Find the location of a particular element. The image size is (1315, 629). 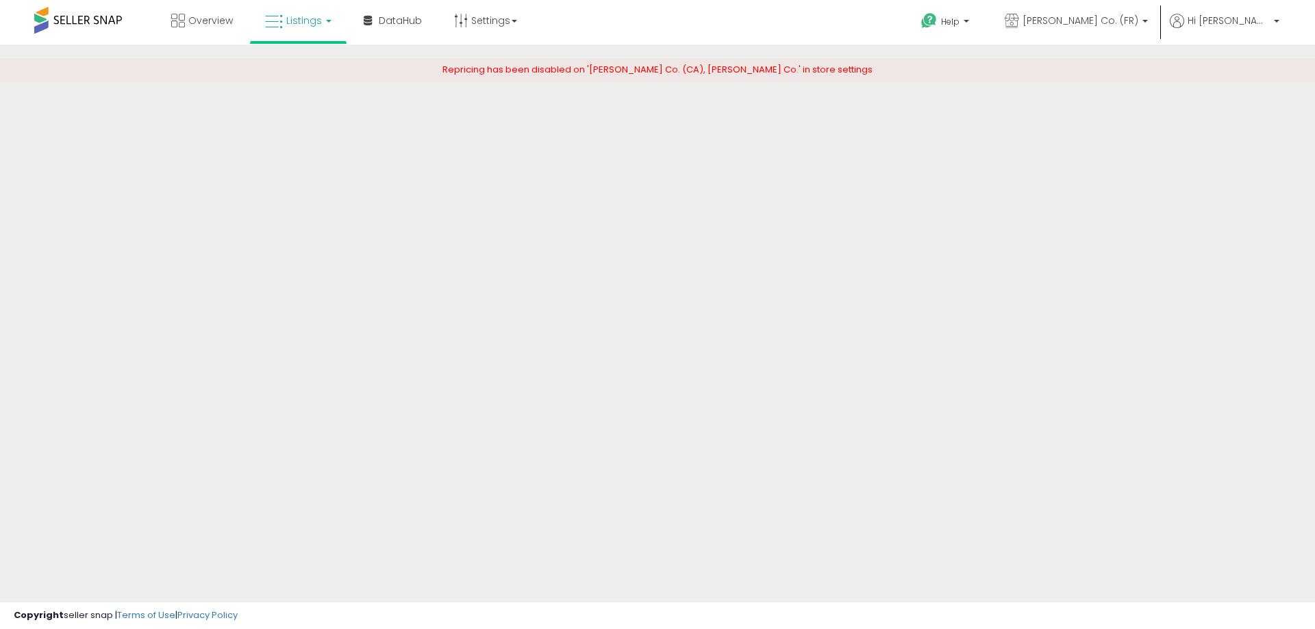

a: Terms of Use is located at coordinates (146, 615).